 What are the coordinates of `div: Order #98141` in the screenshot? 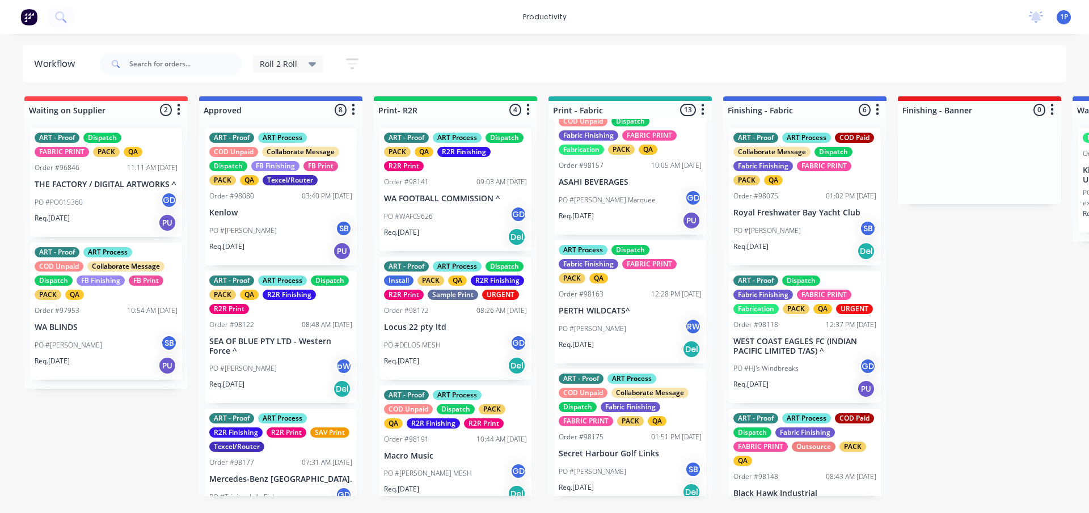 It's located at (406, 182).